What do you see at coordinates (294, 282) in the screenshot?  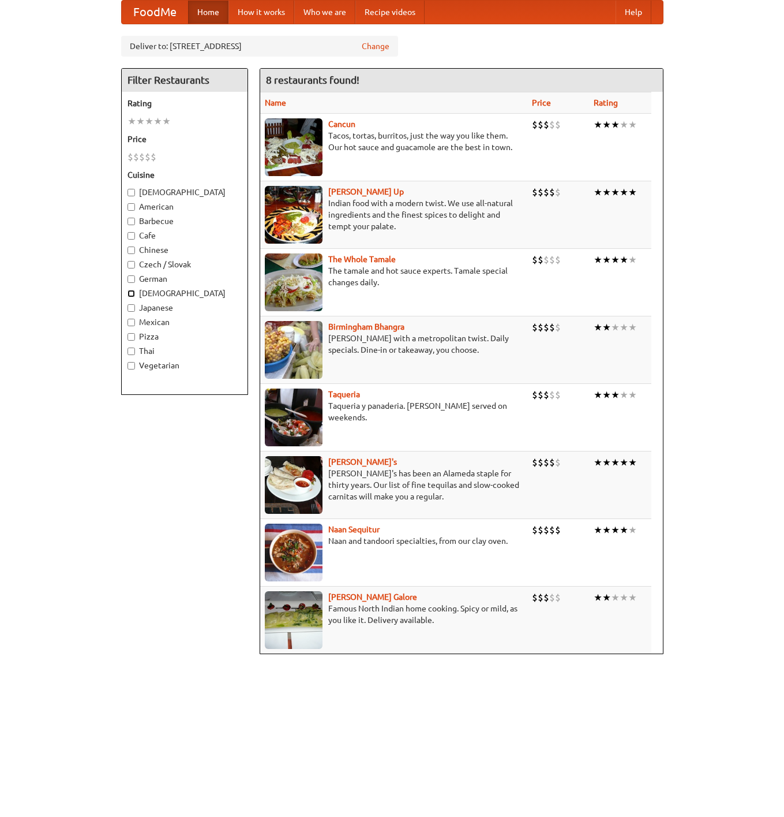 I see `img: wholetamale.jpg` at bounding box center [294, 282].